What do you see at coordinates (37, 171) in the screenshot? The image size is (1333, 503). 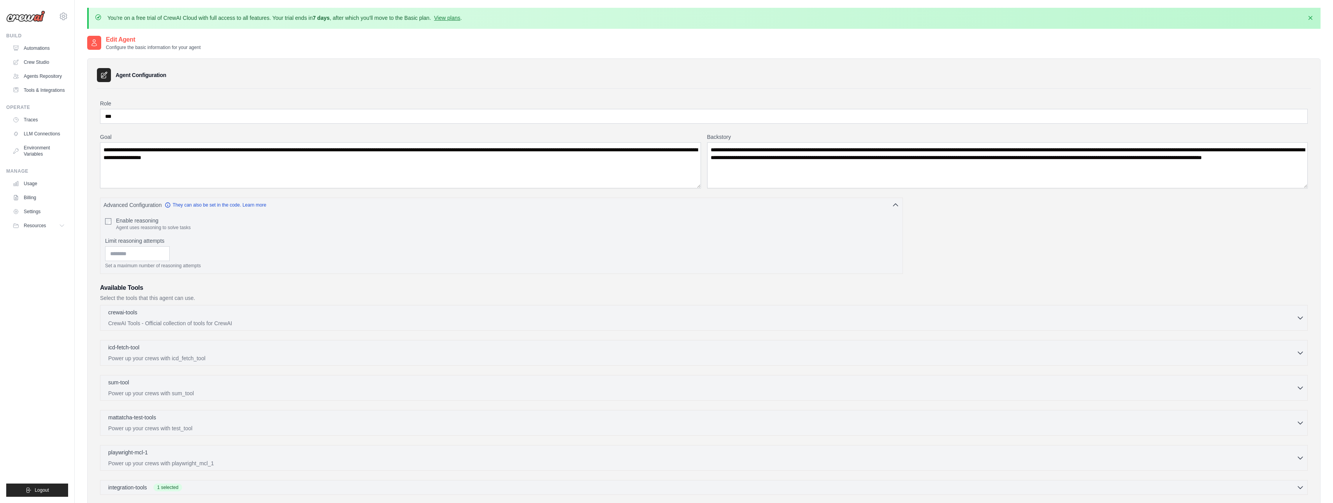 I see `div: Manage` at bounding box center [37, 171].